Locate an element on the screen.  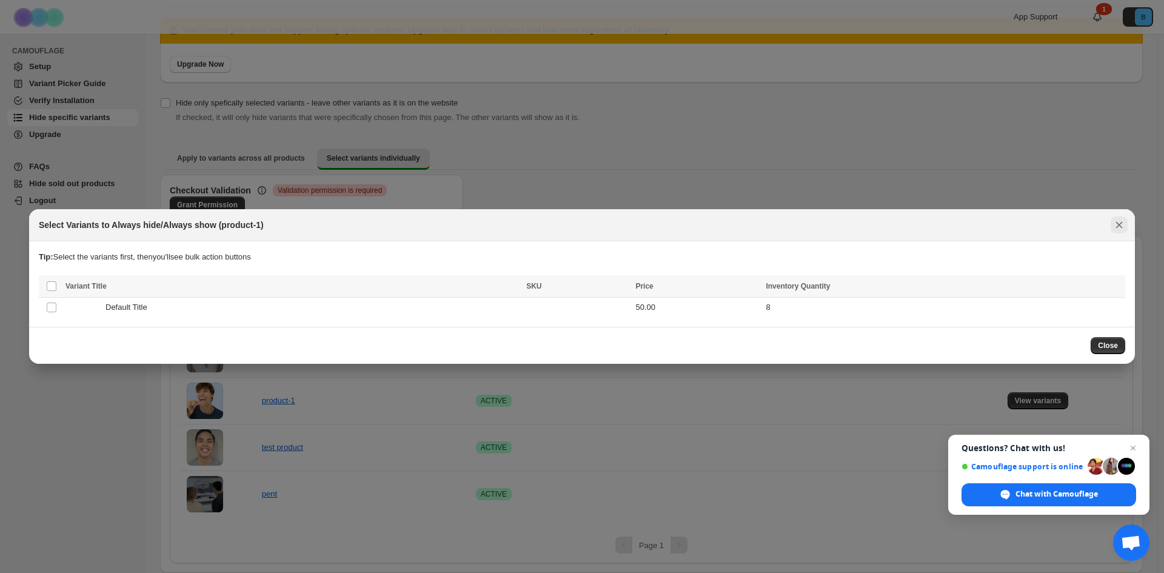
span: Default Title is located at coordinates (130, 307).